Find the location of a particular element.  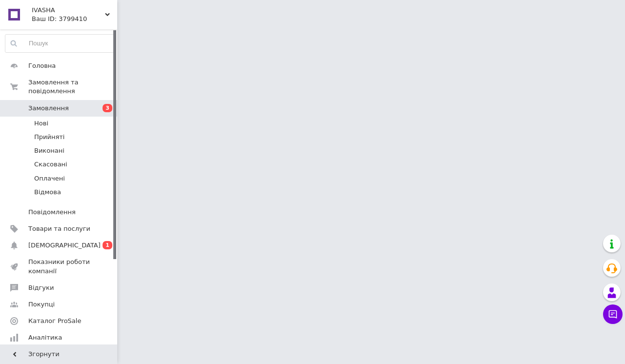

span: Покупці is located at coordinates (41, 304).